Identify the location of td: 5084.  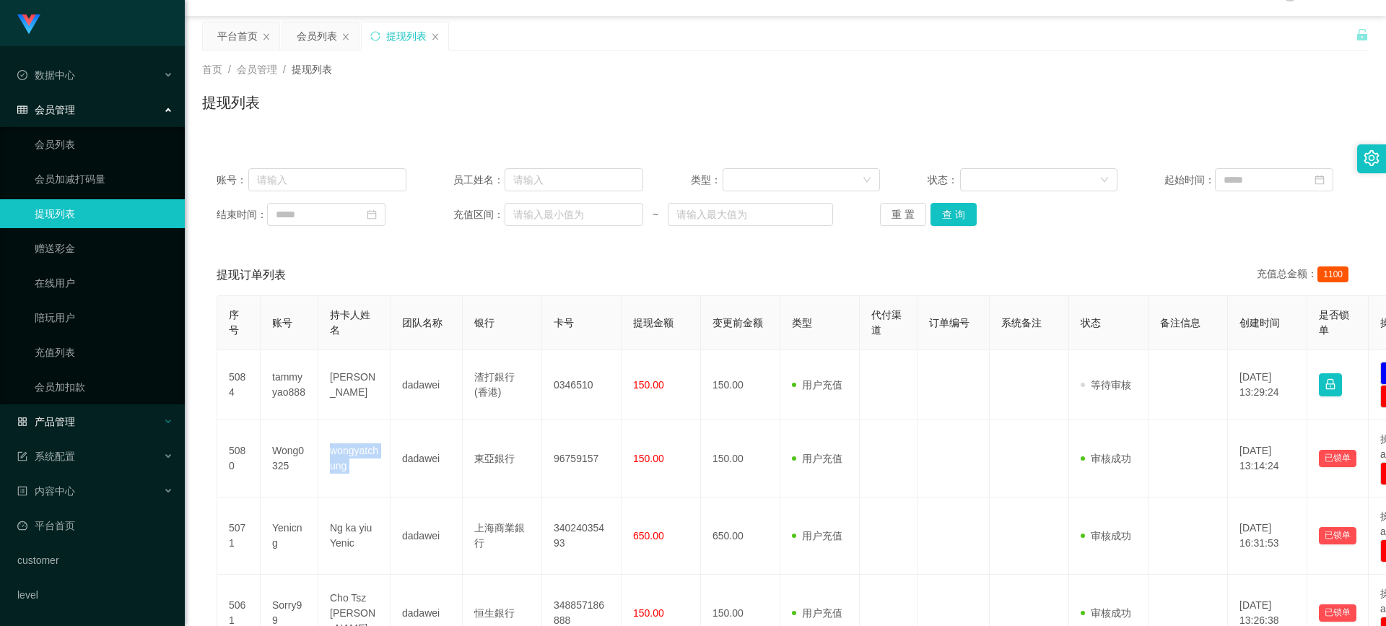
(239, 385).